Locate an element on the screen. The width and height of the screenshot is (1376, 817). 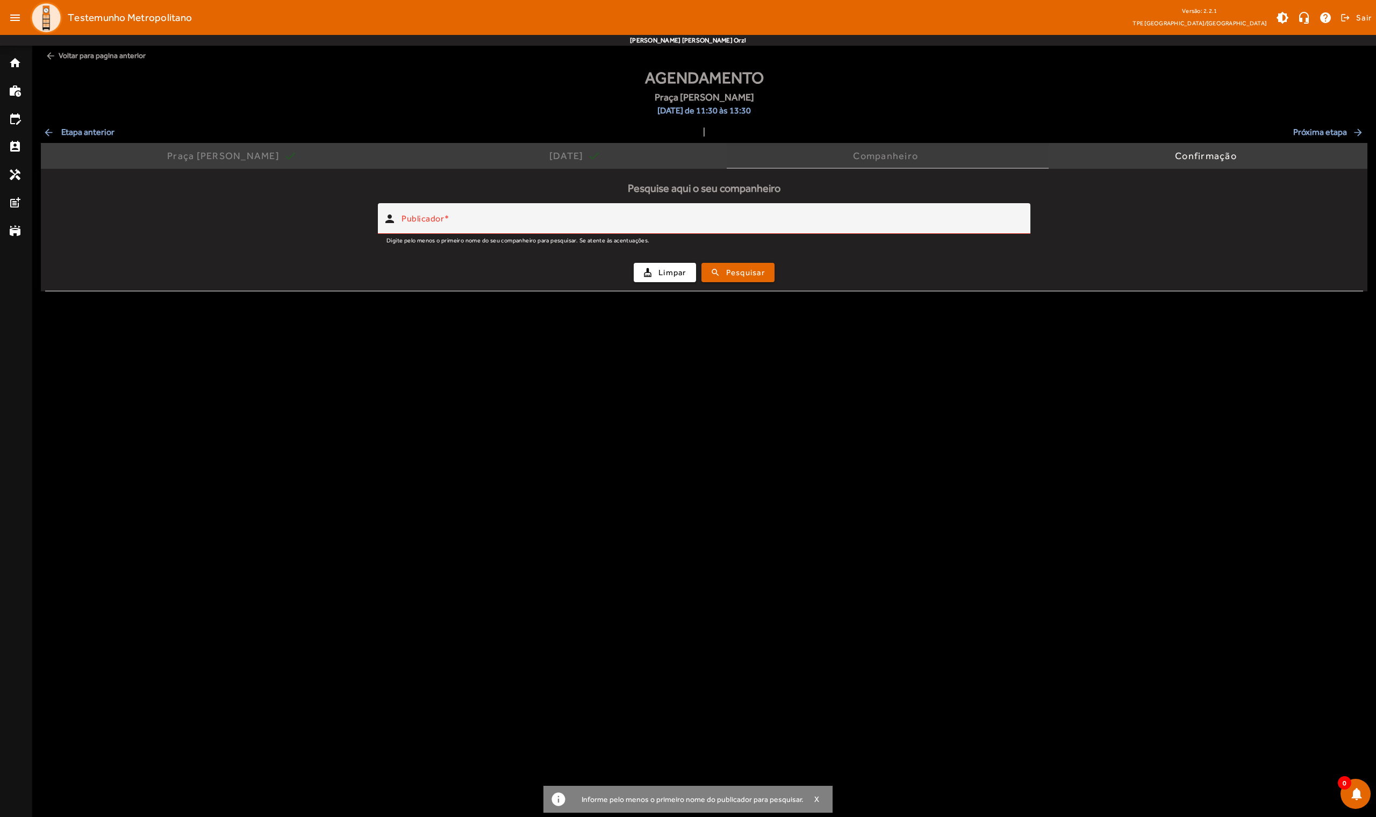
button: X is located at coordinates (817, 799).